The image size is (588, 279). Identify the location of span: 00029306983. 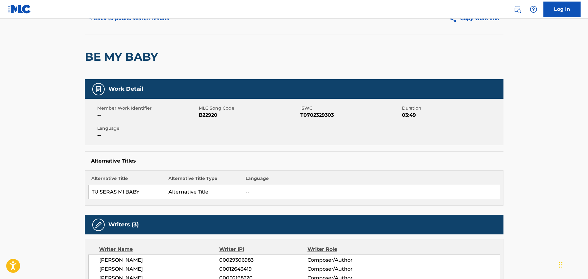
(263, 260).